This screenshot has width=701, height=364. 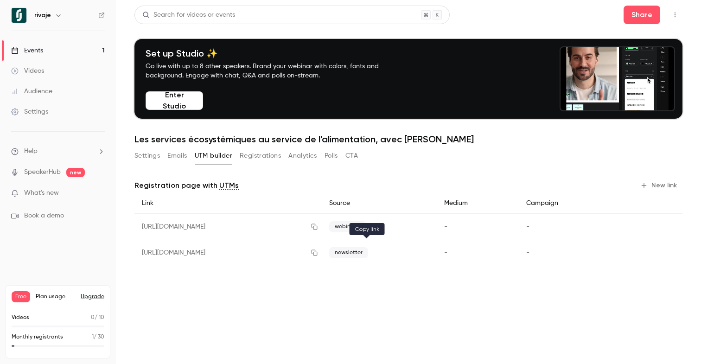 I want to click on button: New link, so click(x=659, y=185).